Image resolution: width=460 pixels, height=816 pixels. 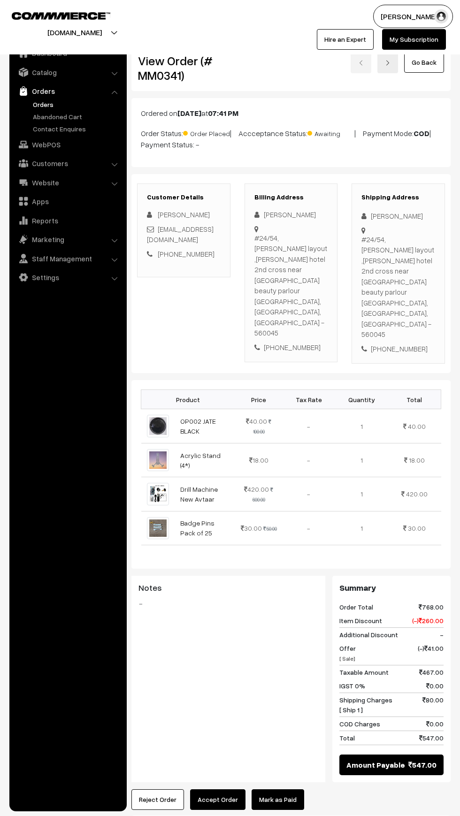 What do you see at coordinates (158, 528) in the screenshot?
I see `img: img-20240629-wa0018-1719639518705-mouldmarket.jpg` at bounding box center [158, 528].